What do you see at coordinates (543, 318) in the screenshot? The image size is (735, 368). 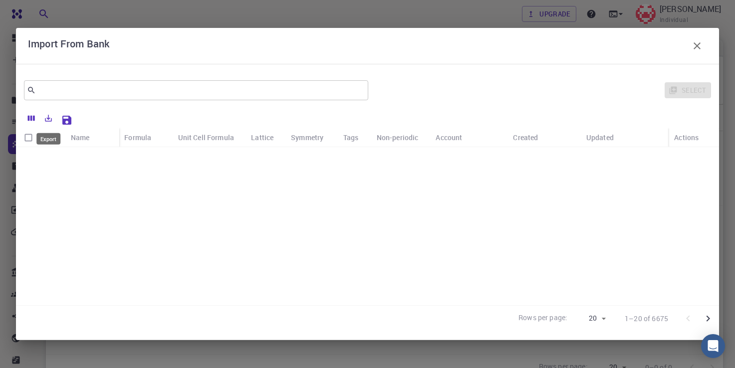 I see `p: Rows per page:` at bounding box center [543, 318].